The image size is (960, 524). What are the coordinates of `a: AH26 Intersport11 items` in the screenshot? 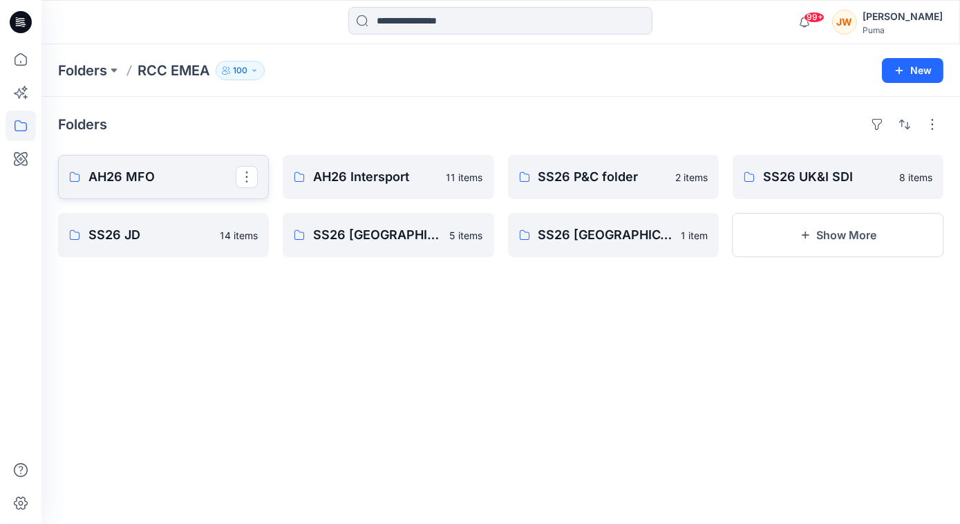 It's located at (388, 177).